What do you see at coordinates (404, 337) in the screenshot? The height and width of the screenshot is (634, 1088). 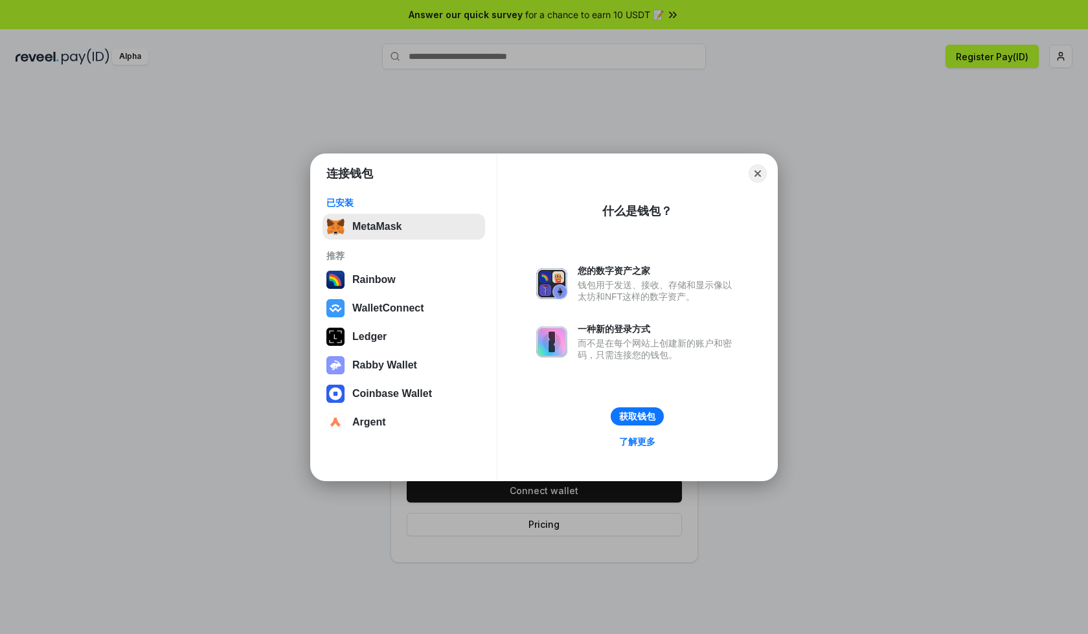 I see `button: Ledger` at bounding box center [404, 337].